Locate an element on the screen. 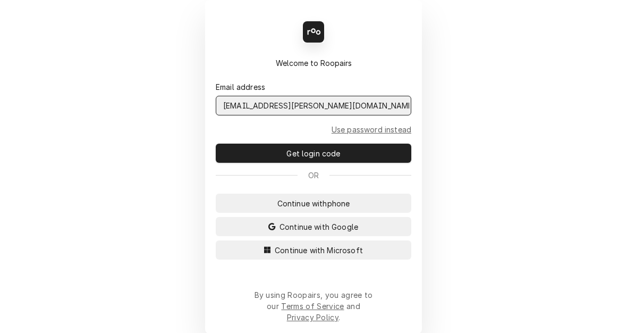 The image size is (627, 333). div: Welcome to Roopairs is located at coordinates (314, 63).